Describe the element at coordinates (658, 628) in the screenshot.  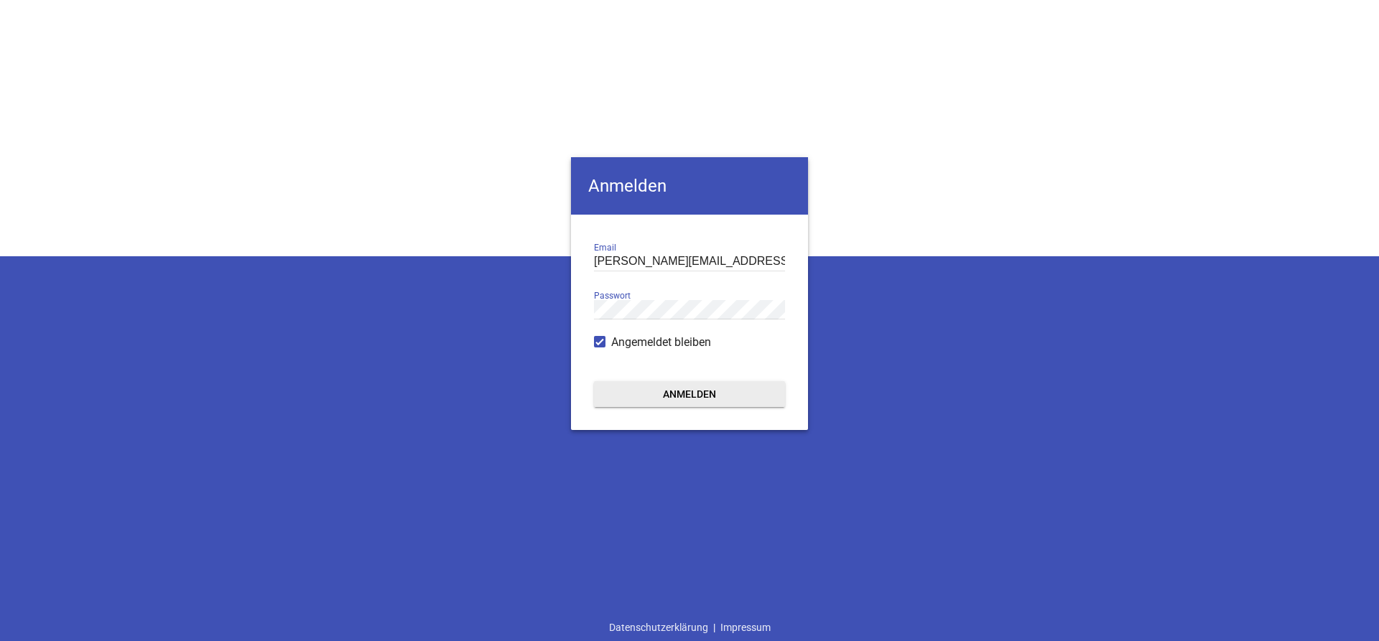
I see `a: Datenschutzerklärung` at that location.